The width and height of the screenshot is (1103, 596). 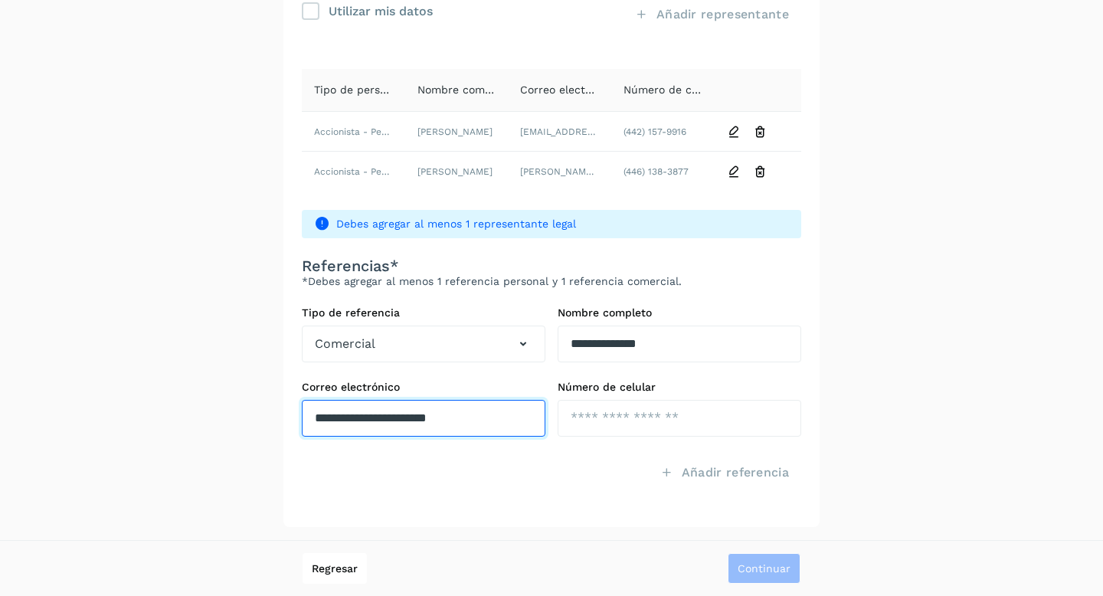 What do you see at coordinates (552, 281) in the screenshot?
I see `p: *Debes agregar al menos 1 referencia personal y 1 referencia comercial.` at bounding box center [552, 281].